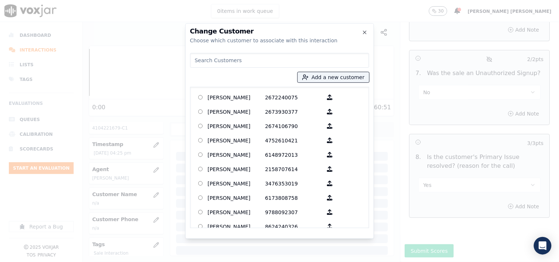  Describe the element at coordinates (294, 155) in the screenshot. I see `p: 6148972013` at that location.